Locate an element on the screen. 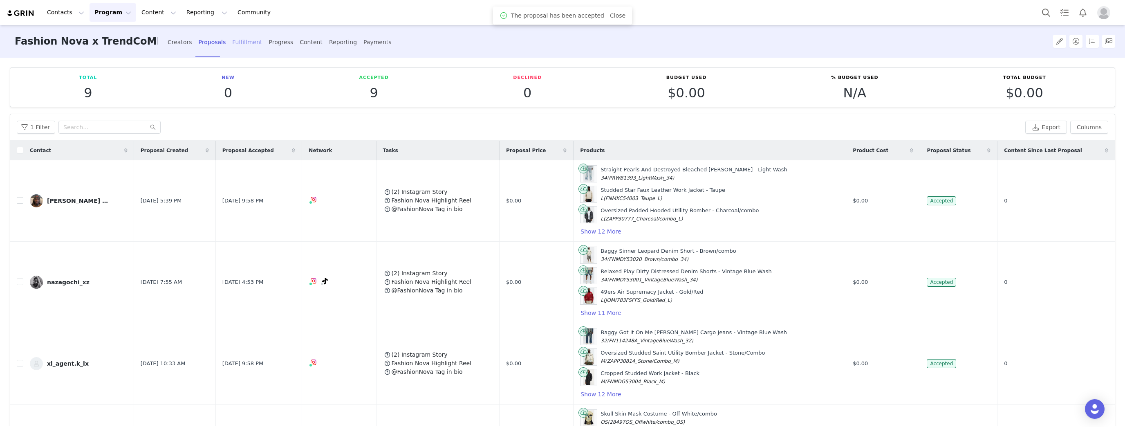 This screenshot has height=427, width=1125. button: Reporting is located at coordinates (207, 12).